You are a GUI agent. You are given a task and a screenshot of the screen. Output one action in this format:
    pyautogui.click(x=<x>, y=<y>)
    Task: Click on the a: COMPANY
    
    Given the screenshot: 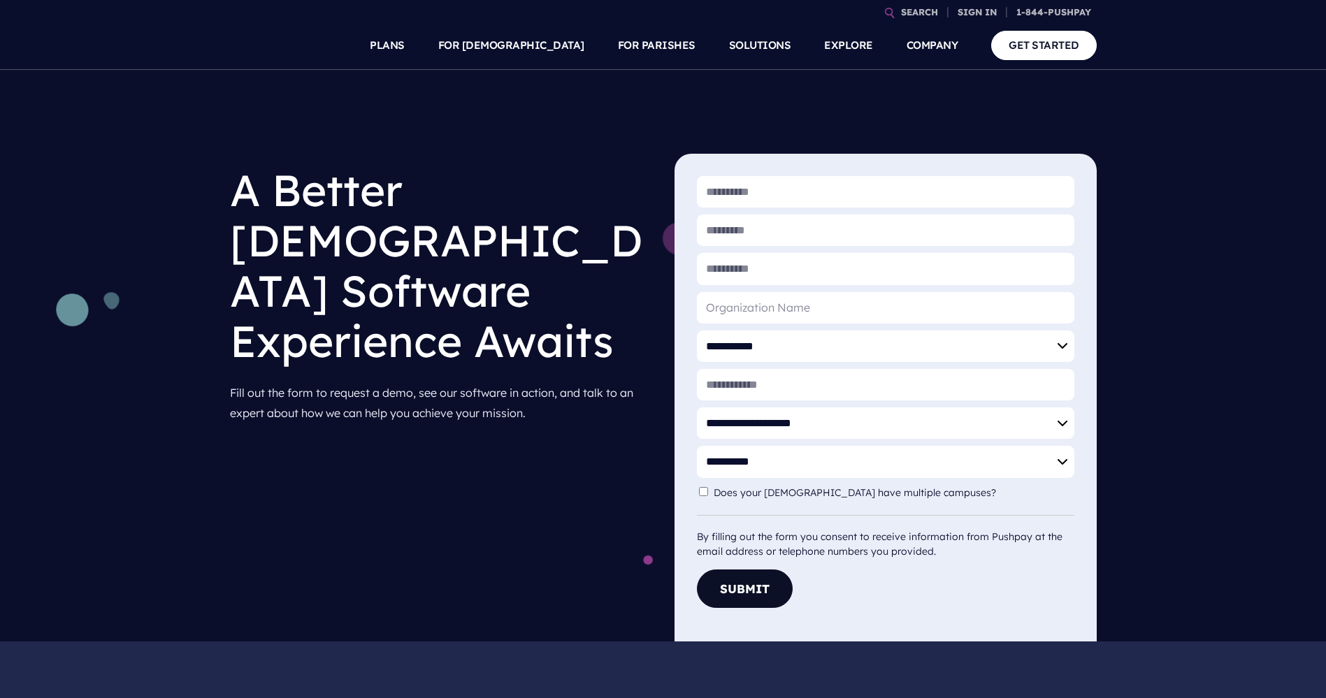 What is the action you would take?
    pyautogui.click(x=932, y=45)
    